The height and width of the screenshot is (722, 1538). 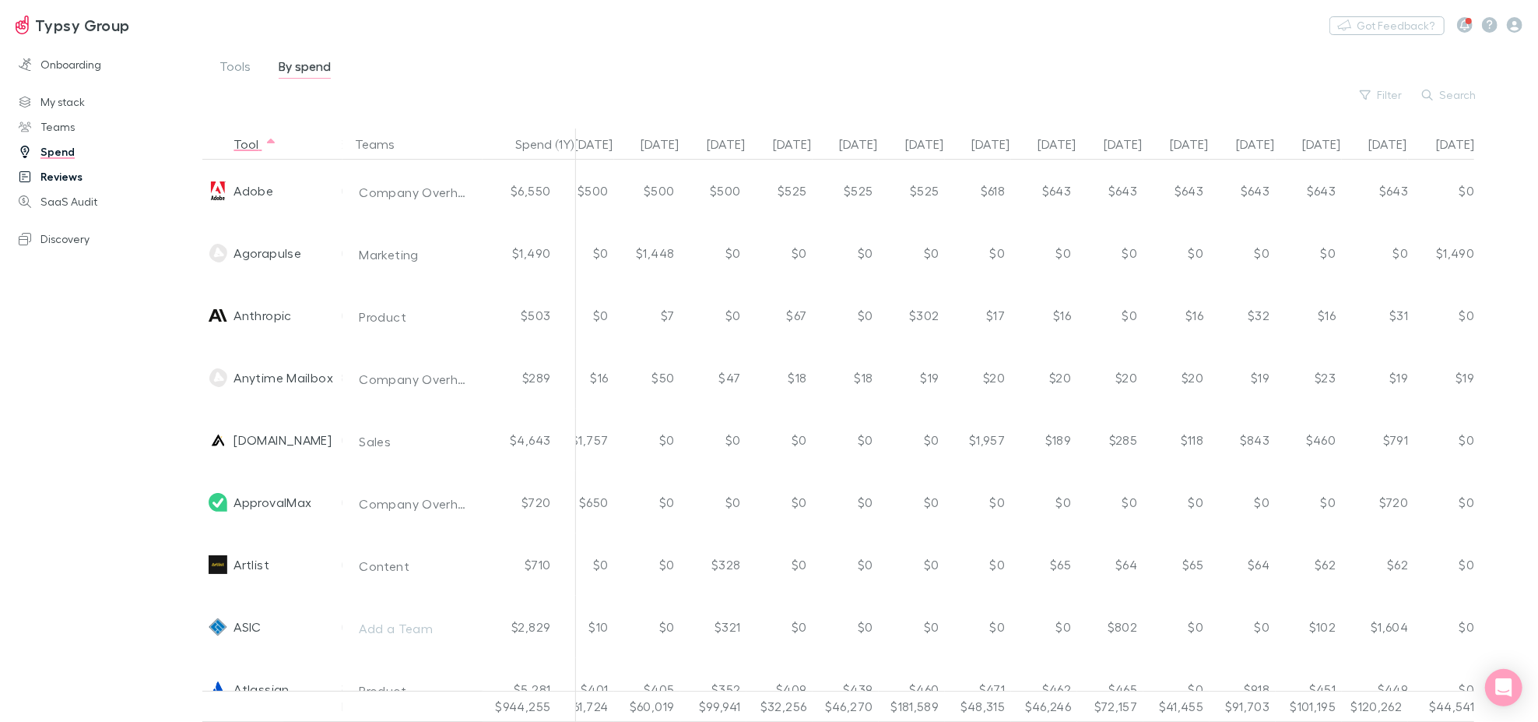 What do you see at coordinates (1375, 440) in the screenshot?
I see `div: $791` at bounding box center [1375, 440].